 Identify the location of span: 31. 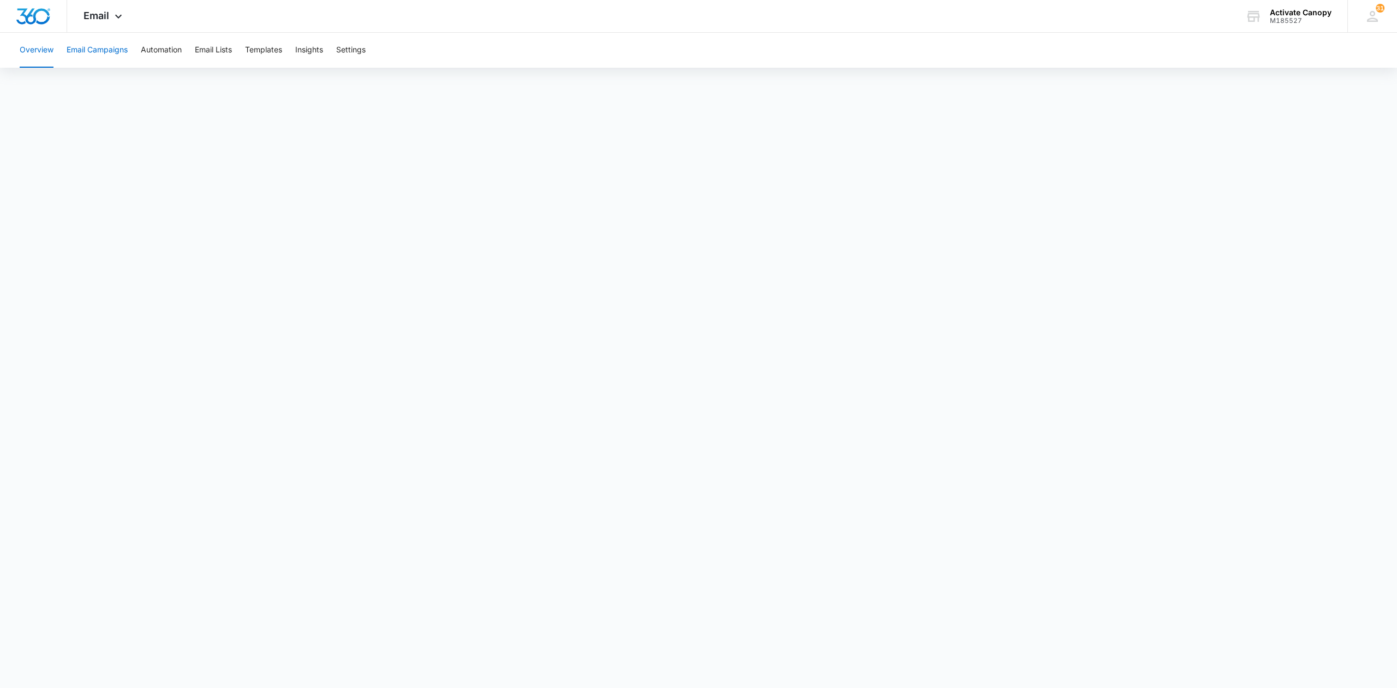
(1381, 8).